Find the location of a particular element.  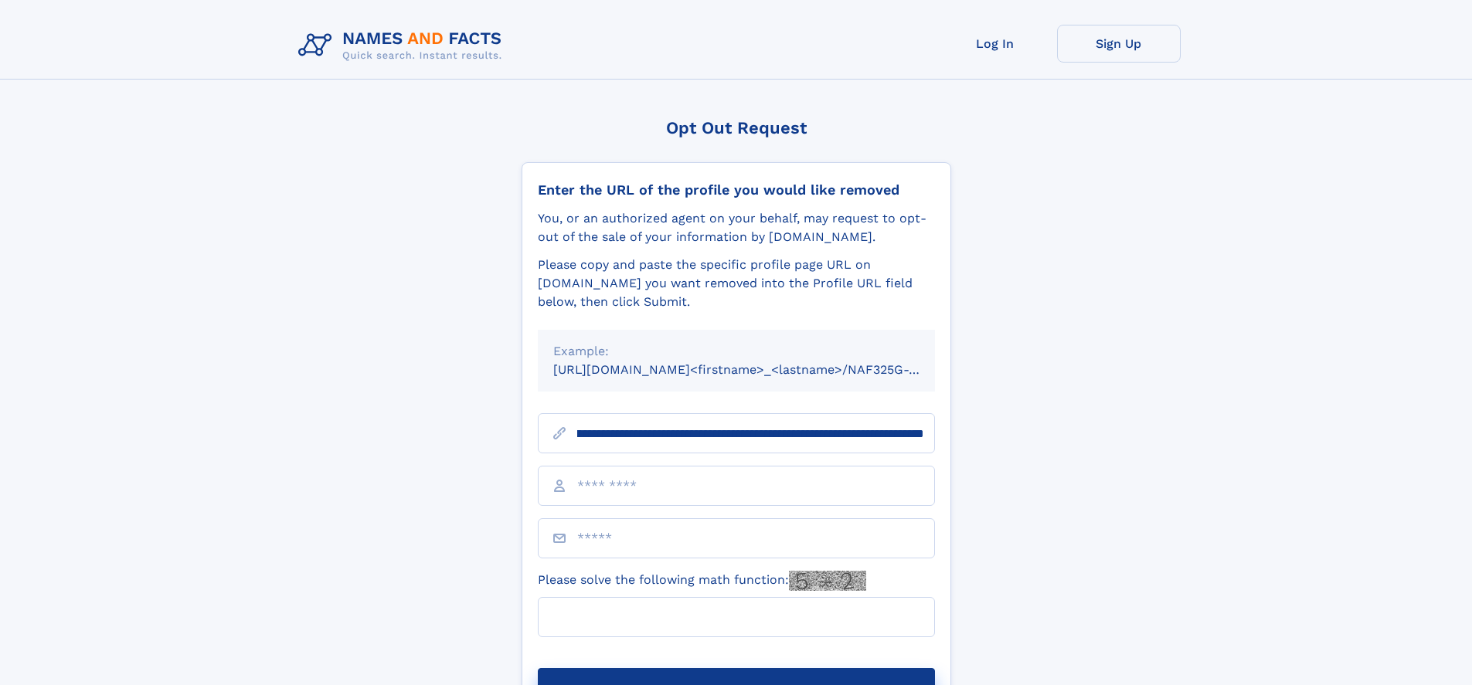

div: Enter the URL of the profile you would like removed is located at coordinates (736, 190).